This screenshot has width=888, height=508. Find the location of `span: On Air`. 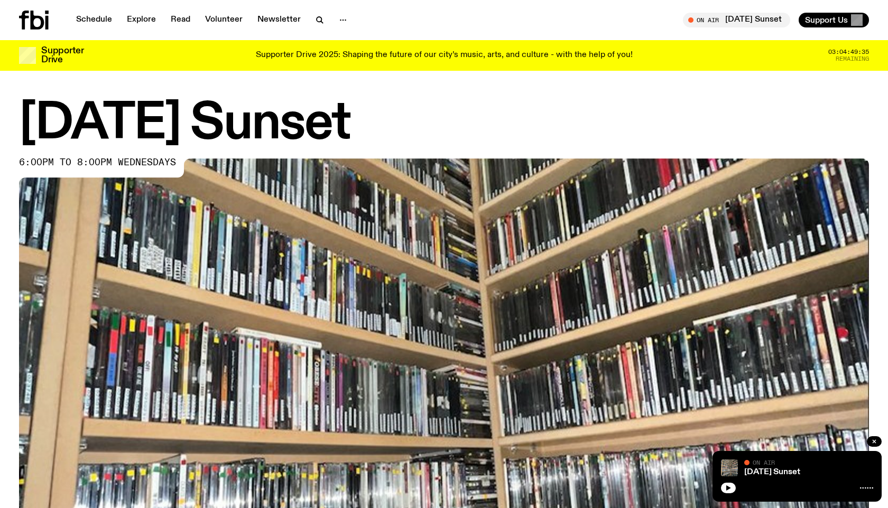

span: On Air is located at coordinates (764, 463).